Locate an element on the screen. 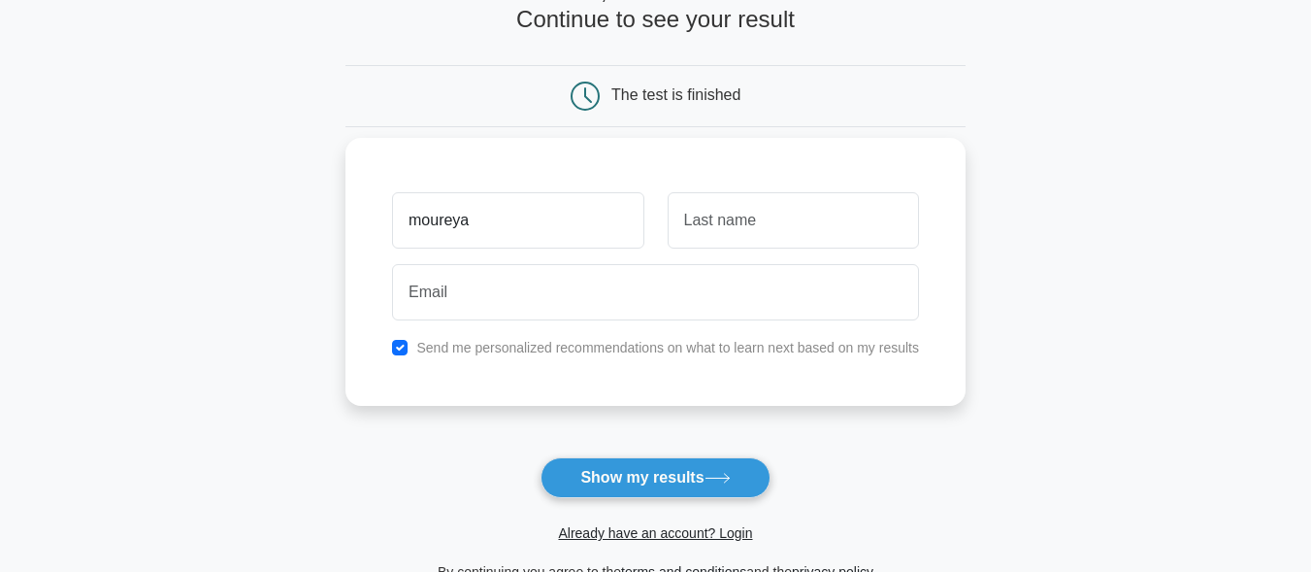  a: Already have an account? Login is located at coordinates (655, 533).